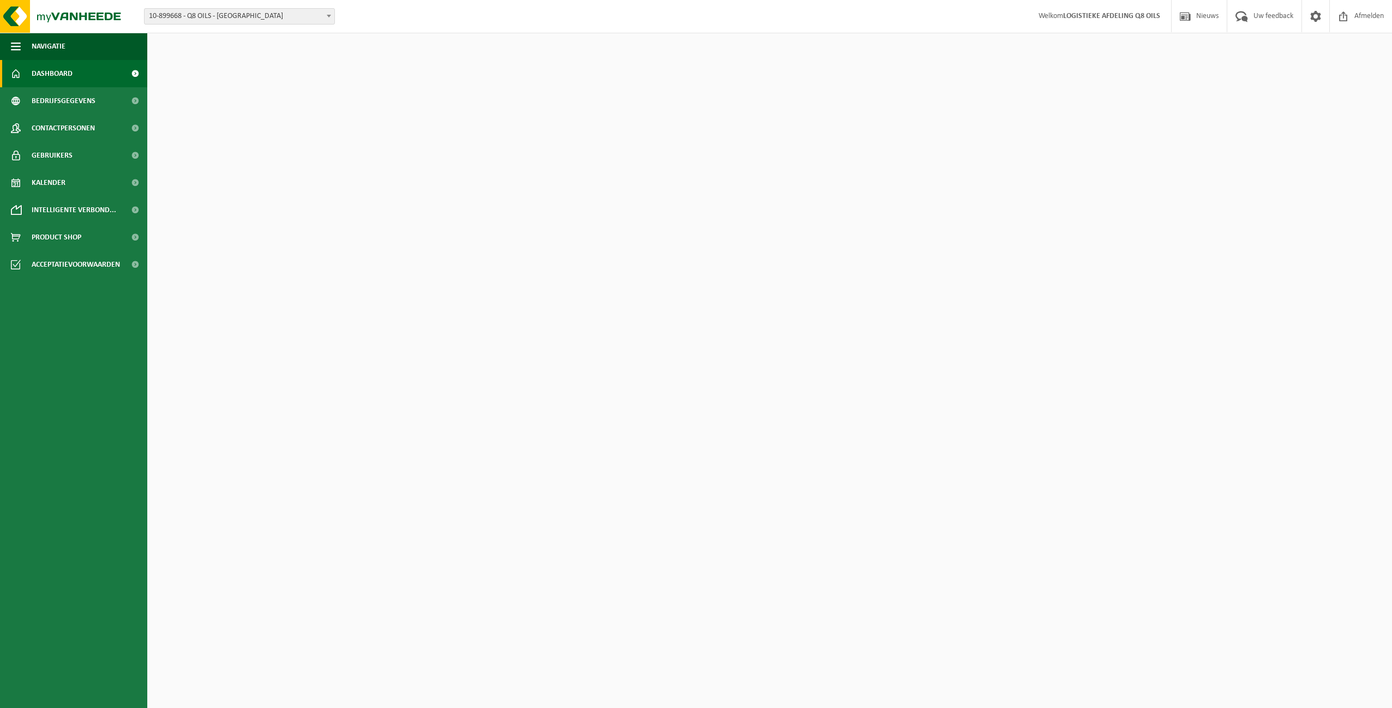 The width and height of the screenshot is (1392, 708). Describe the element at coordinates (76, 265) in the screenshot. I see `span: Acceptatievoorwaarden` at that location.